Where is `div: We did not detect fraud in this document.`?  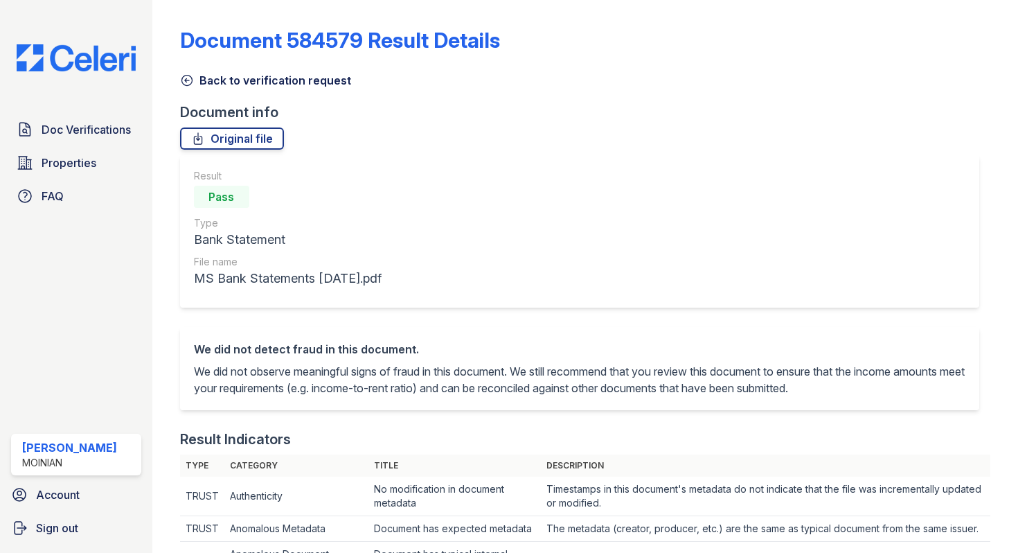 div: We did not detect fraud in this document. is located at coordinates (580, 349).